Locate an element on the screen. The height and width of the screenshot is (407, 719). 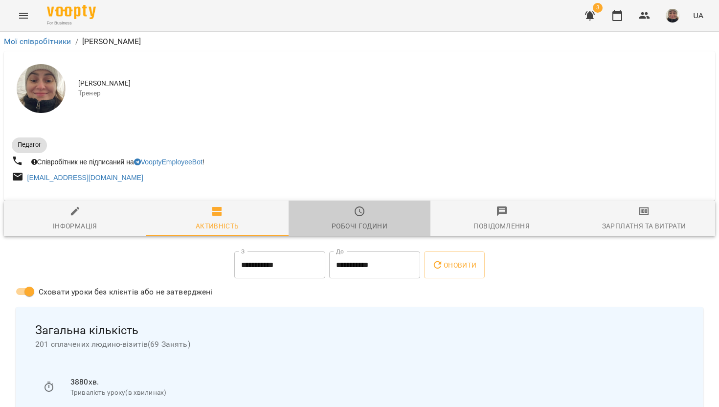
div: Інформація is located at coordinates (75, 226).